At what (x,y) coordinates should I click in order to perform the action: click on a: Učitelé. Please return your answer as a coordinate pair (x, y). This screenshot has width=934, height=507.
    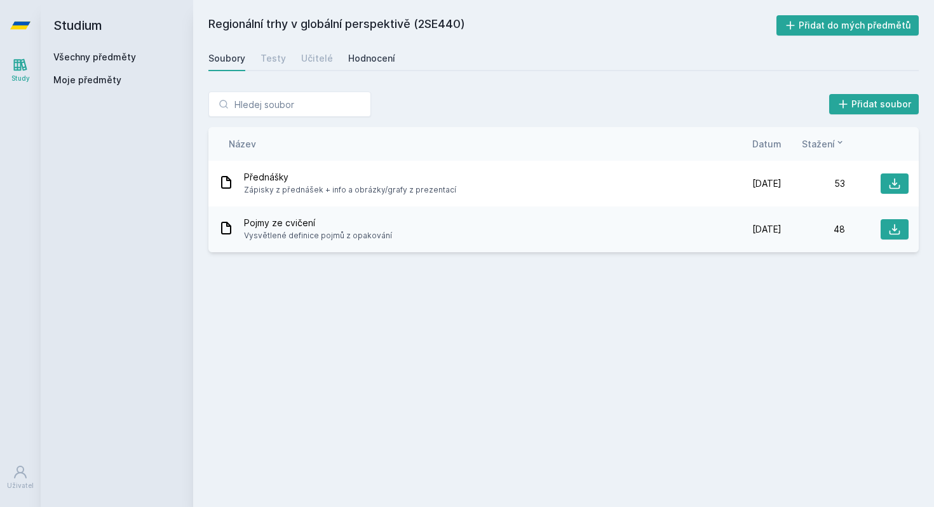
    Looking at the image, I should click on (317, 58).